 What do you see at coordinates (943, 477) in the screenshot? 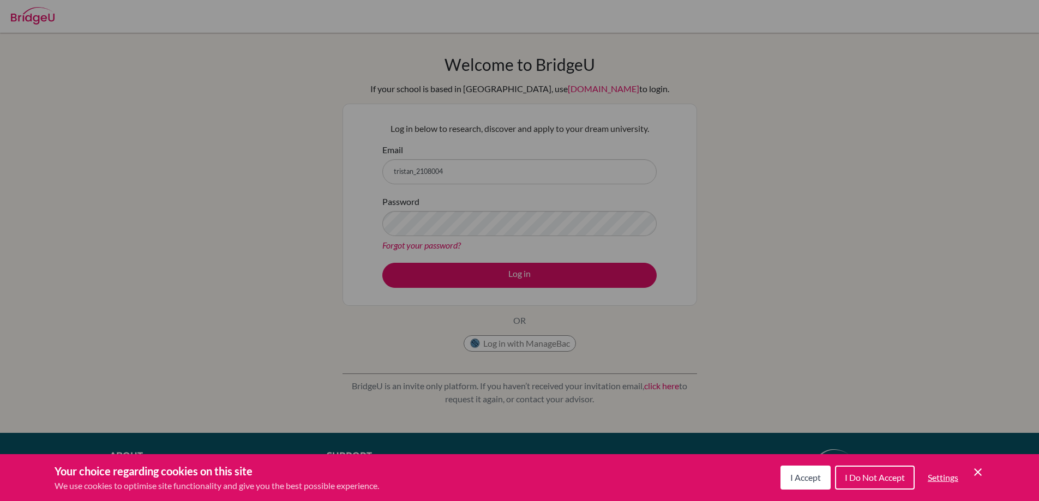
I see `span: Settings` at bounding box center [943, 477].